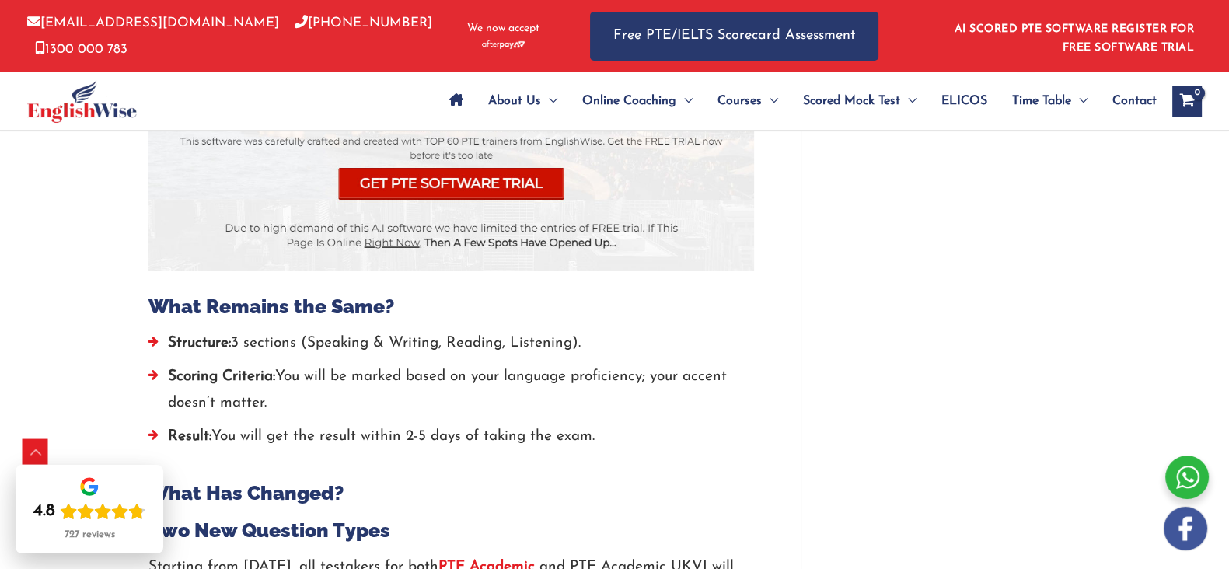  I want to click on a: View Shopping Cart, empty, so click(1187, 101).